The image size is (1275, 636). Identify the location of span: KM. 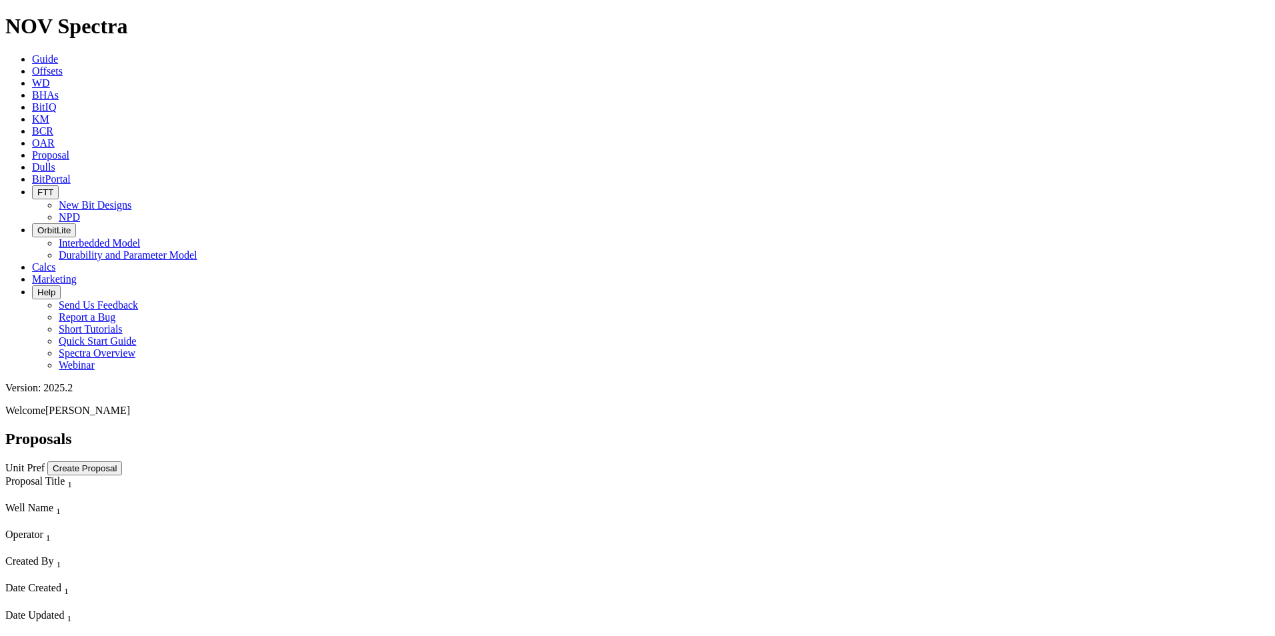
(41, 119).